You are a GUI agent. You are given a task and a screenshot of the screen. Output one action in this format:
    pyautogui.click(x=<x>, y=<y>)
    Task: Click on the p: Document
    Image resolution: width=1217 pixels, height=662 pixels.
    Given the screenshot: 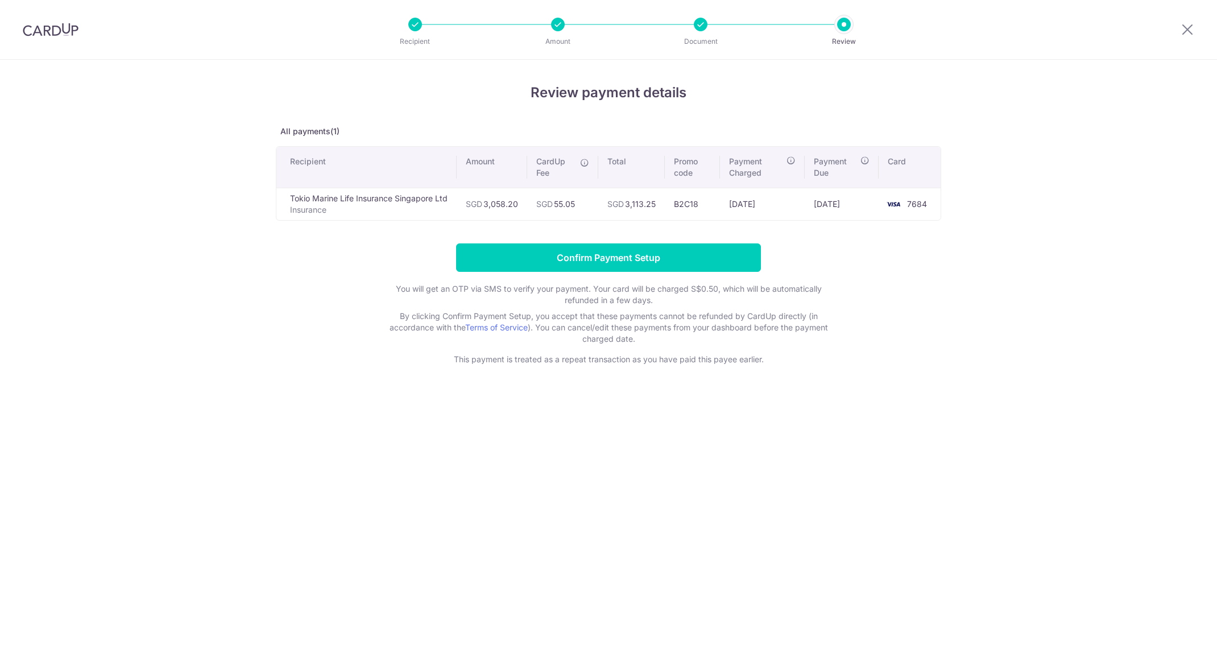 What is the action you would take?
    pyautogui.click(x=701, y=42)
    